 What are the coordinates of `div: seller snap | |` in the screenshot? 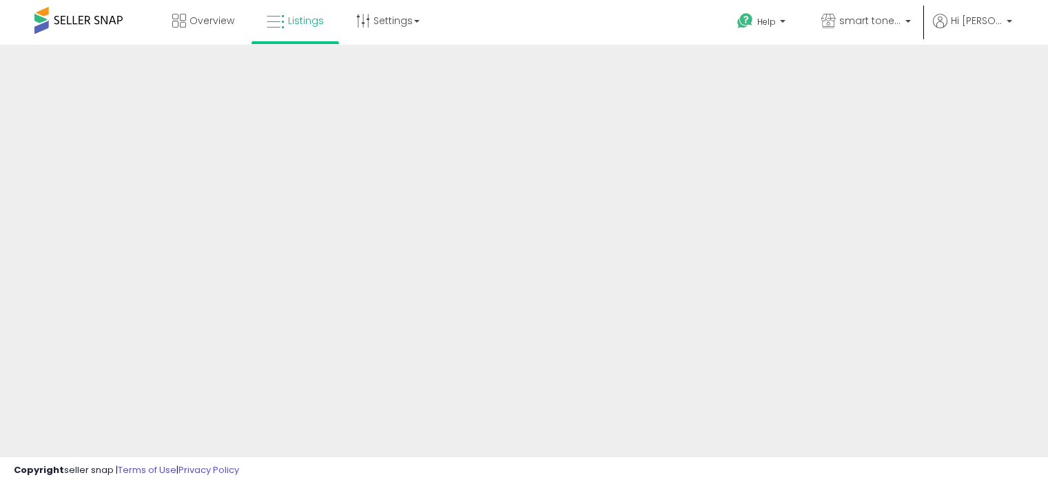 It's located at (126, 471).